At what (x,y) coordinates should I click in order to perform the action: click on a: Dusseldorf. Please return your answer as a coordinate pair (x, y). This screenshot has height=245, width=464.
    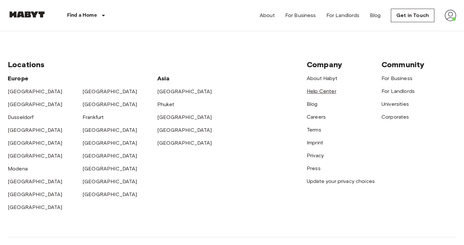
    Looking at the image, I should click on (21, 117).